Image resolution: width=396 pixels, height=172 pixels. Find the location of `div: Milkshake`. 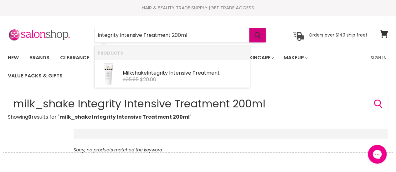

div: Milkshake is located at coordinates (185, 73).